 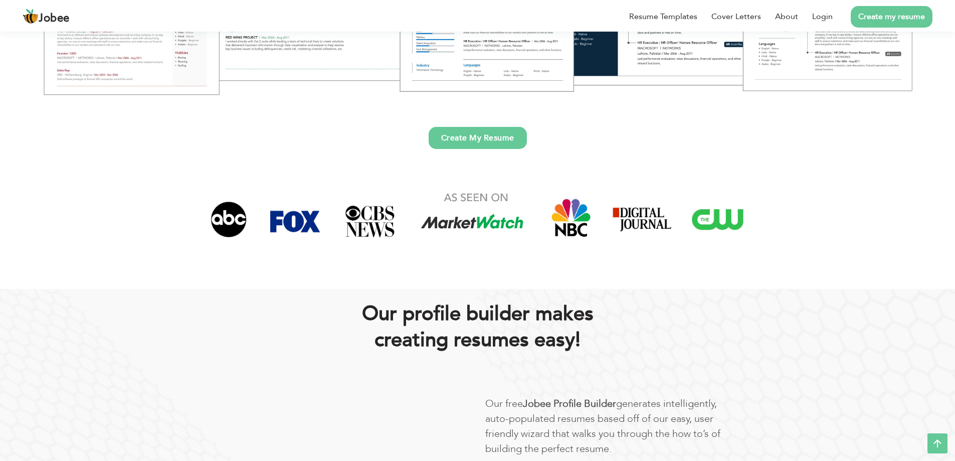 What do you see at coordinates (663, 17) in the screenshot?
I see `a: Resume Templates` at bounding box center [663, 17].